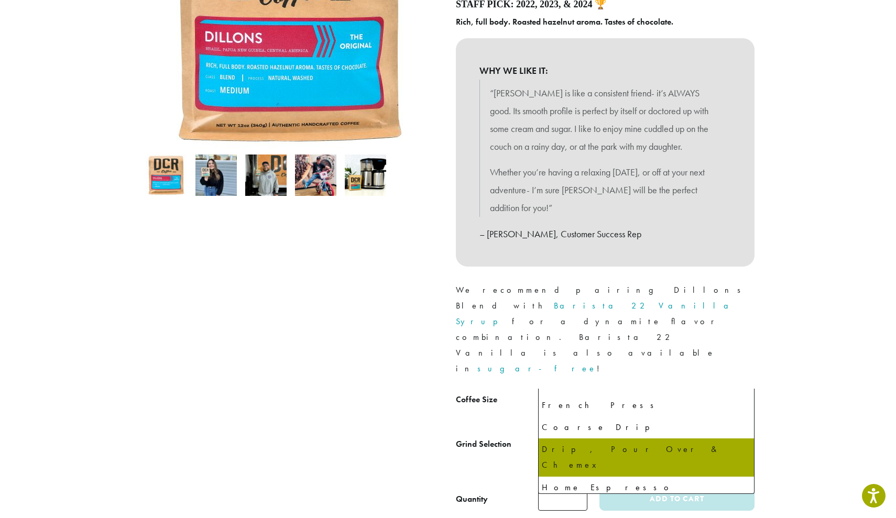  I want to click on label: Coffee Size, so click(497, 400).